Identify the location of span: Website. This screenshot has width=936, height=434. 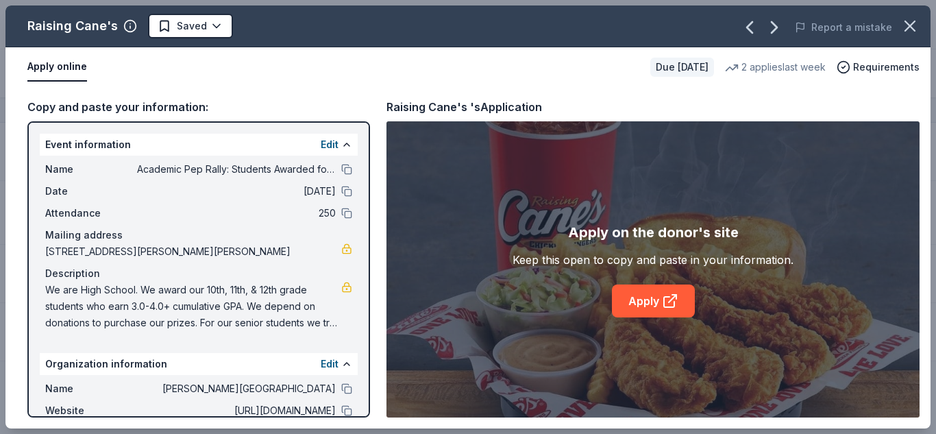
(91, 410).